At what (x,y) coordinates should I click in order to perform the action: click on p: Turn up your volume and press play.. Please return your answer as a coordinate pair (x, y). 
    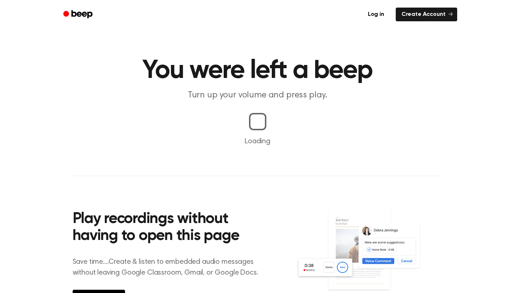
    Looking at the image, I should click on (258, 95).